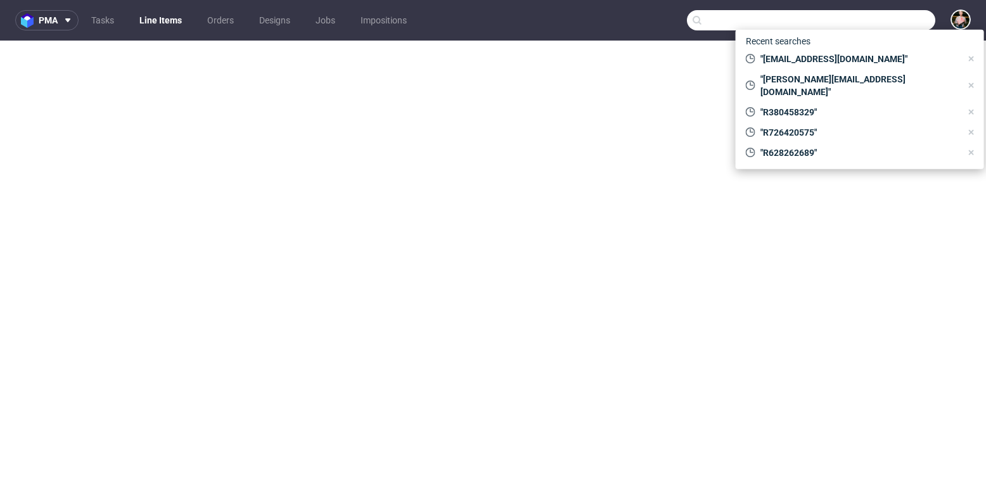 The image size is (986, 488). I want to click on img: logo, so click(30, 20).